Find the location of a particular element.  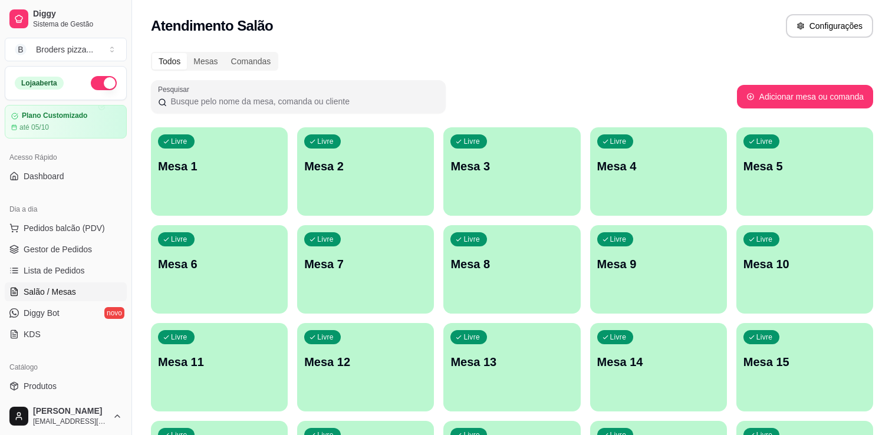

div: Dia a dia is located at coordinates (65, 209).